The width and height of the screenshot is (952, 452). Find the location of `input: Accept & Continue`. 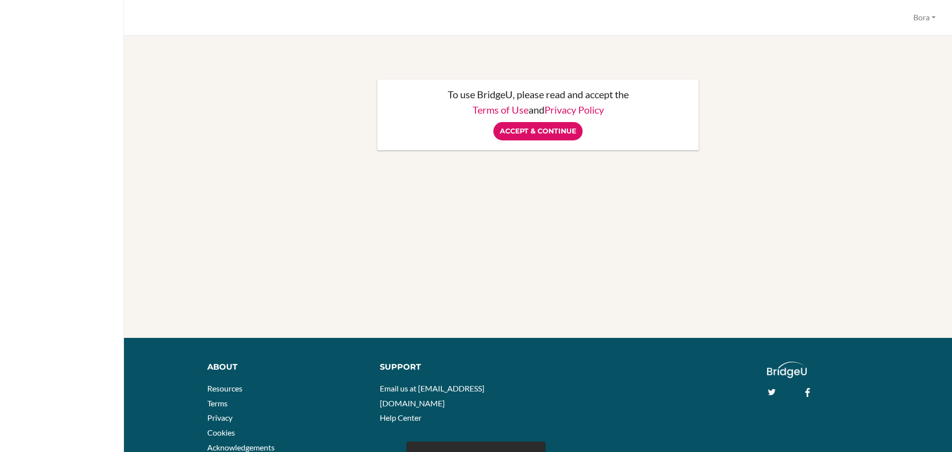

input: Accept & Continue is located at coordinates (538, 131).